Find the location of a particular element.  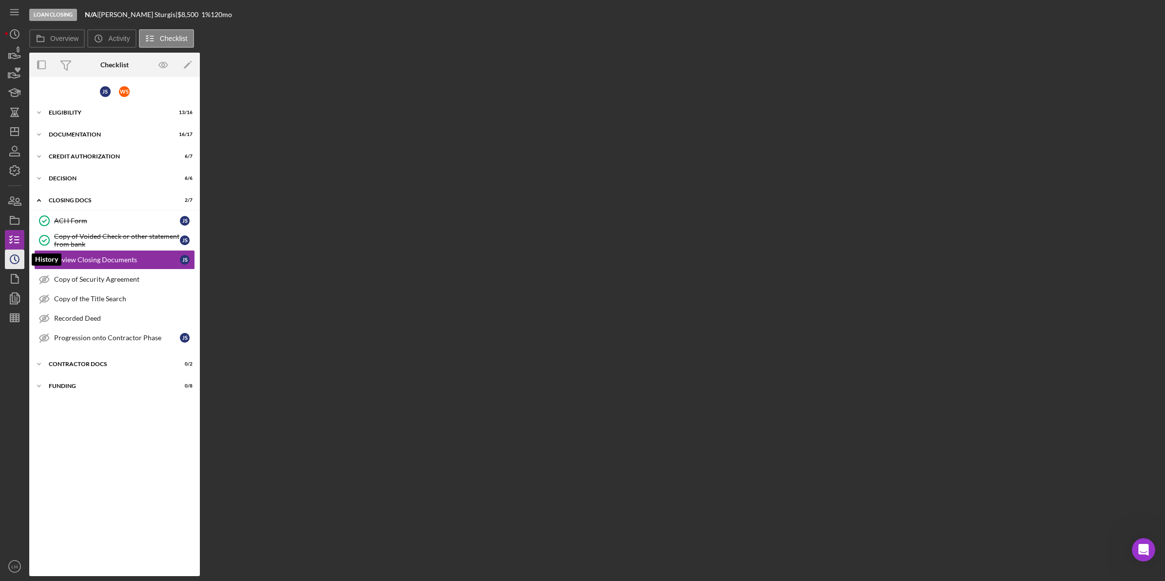

div: Copy of Security Agreement is located at coordinates (124, 279).